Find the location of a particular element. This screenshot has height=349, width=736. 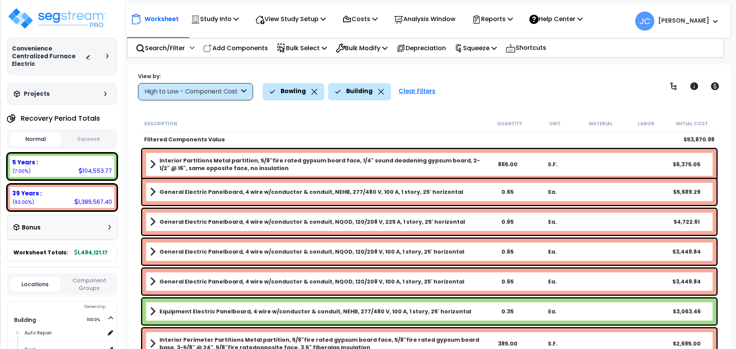

p: Costs is located at coordinates (360, 19).